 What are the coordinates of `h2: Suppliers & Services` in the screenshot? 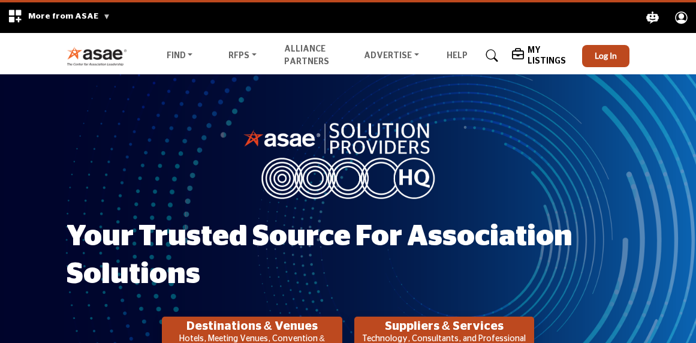 It's located at (444, 326).